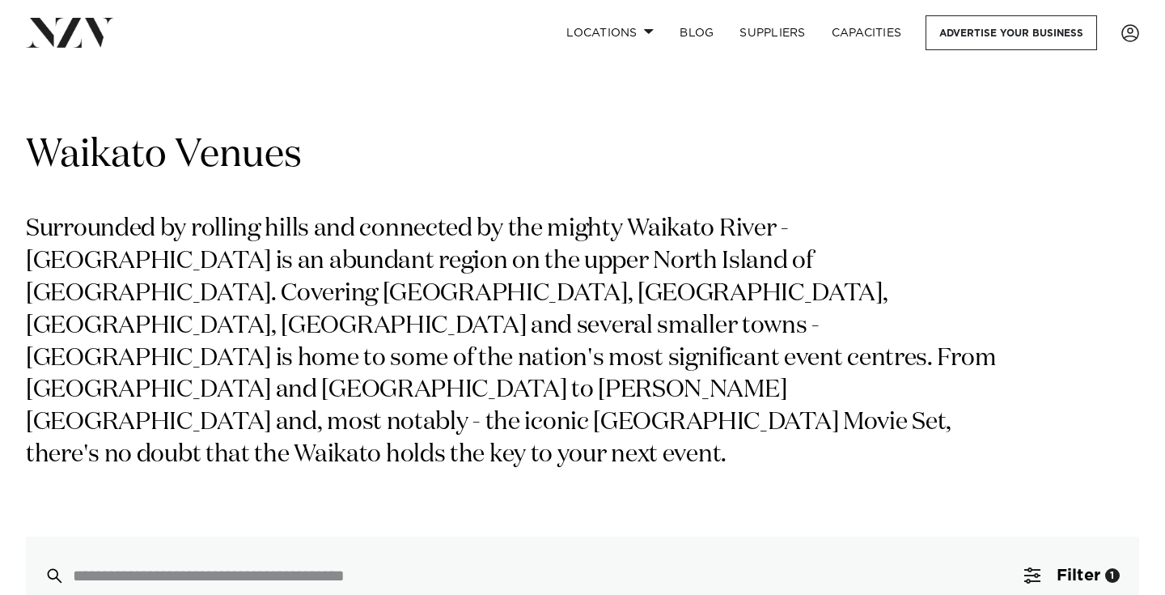  What do you see at coordinates (697, 32) in the screenshot?
I see `a: BLOG` at bounding box center [697, 32].